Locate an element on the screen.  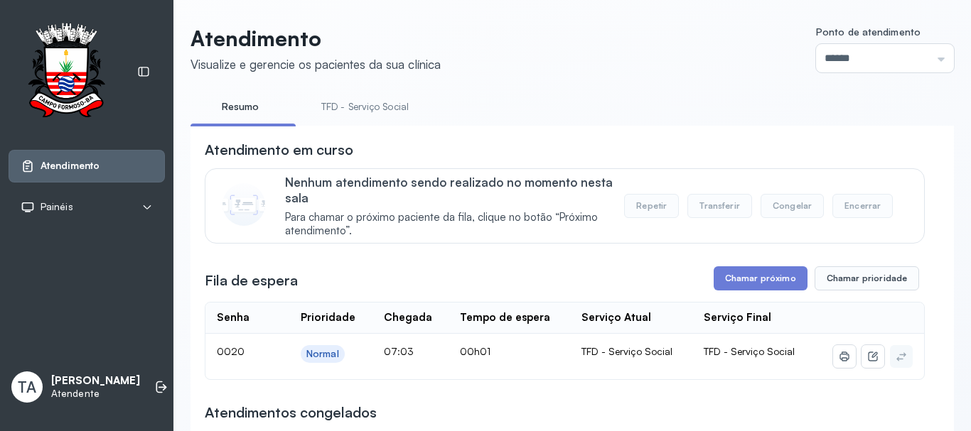
p: Atendente is located at coordinates (95, 394).